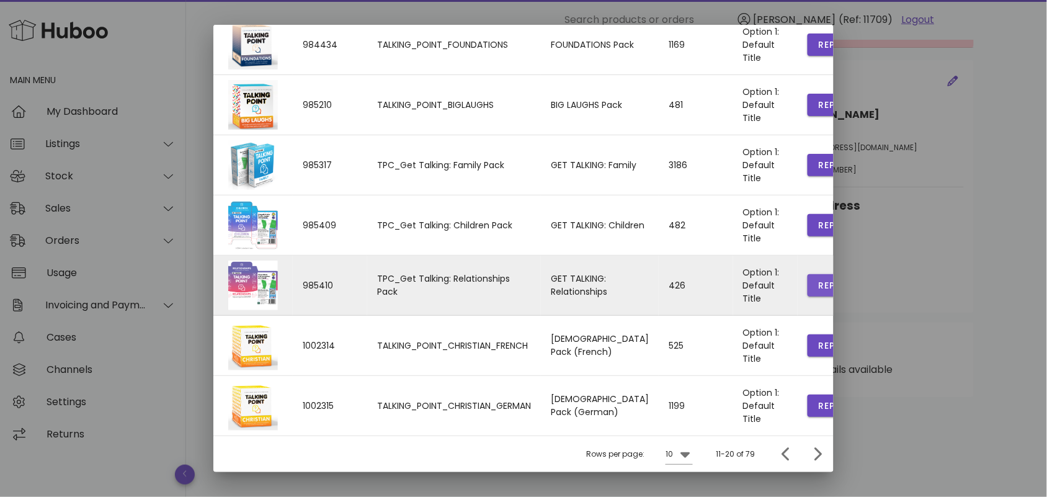  What do you see at coordinates (454, 285) in the screenshot?
I see `td: TPC_Get Talking: Relationships Pack` at bounding box center [454, 285].